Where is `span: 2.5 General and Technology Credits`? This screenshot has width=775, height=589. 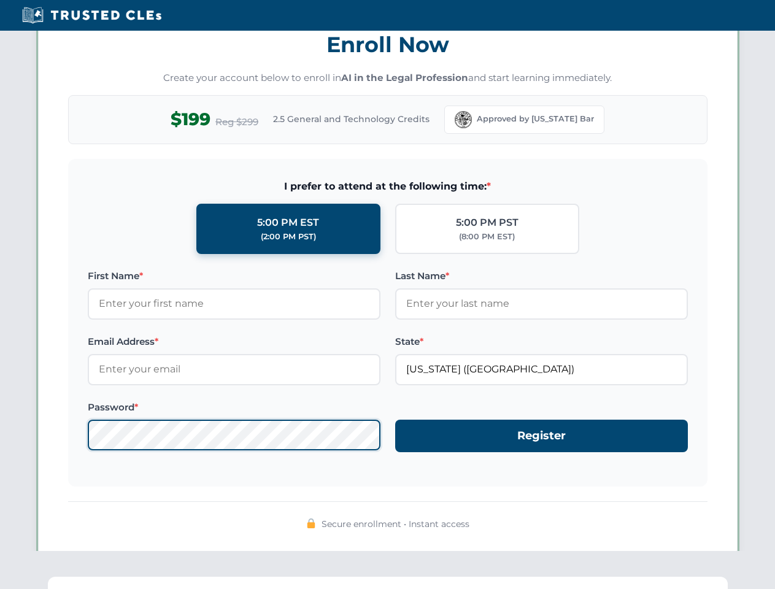 span: 2.5 General and Technology Credits is located at coordinates (351, 119).